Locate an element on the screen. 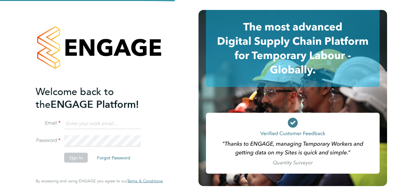 Image resolution: width=397 pixels, height=196 pixels. span: Welcome back to the is located at coordinates (75, 98).